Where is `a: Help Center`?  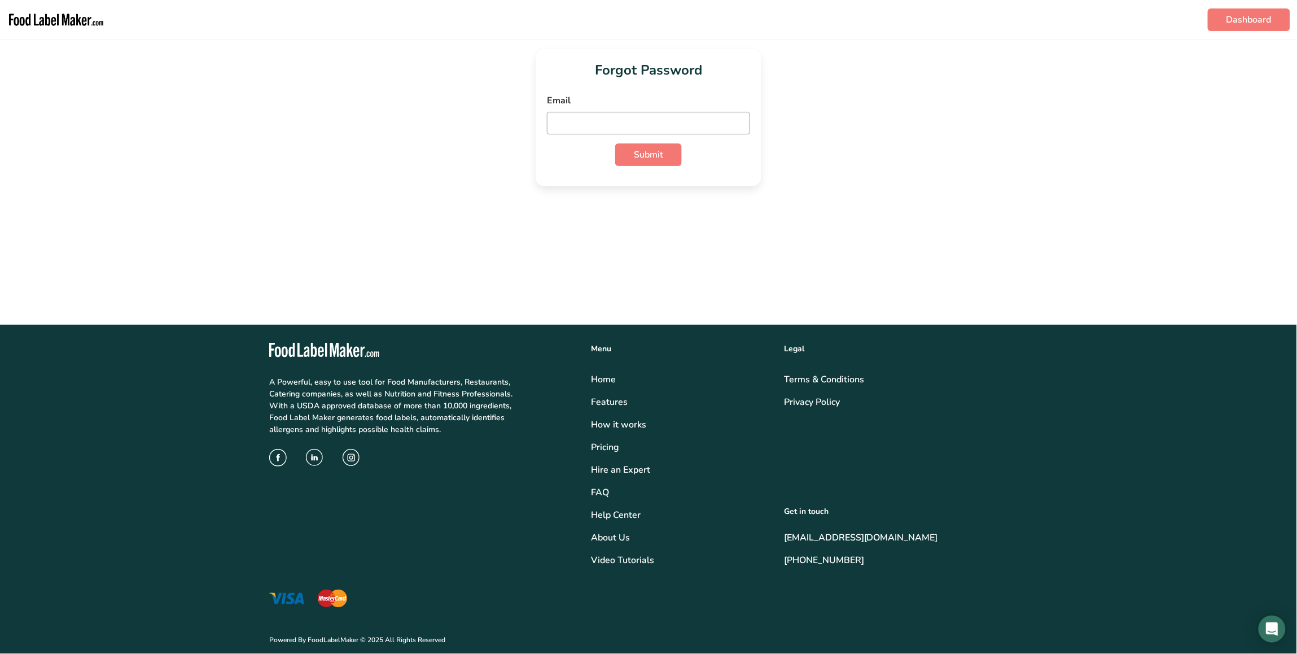 a: Help Center is located at coordinates (681, 515).